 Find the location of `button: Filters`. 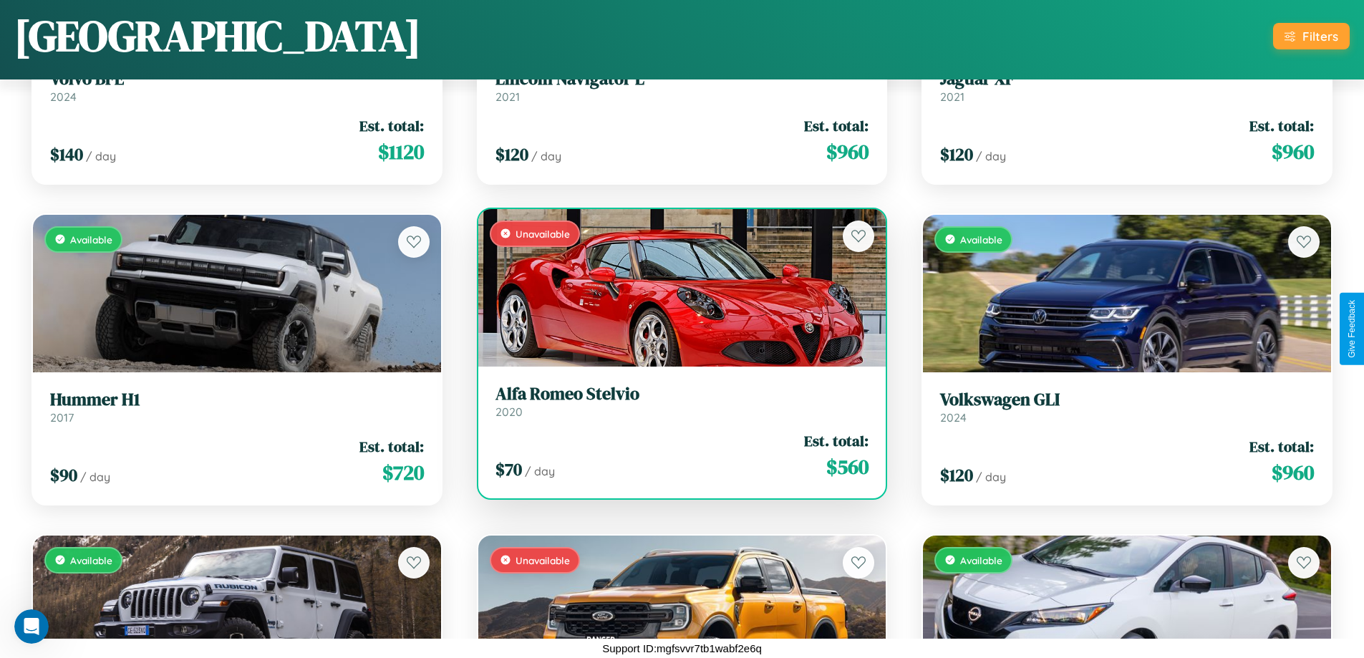

button: Filters is located at coordinates (1311, 36).